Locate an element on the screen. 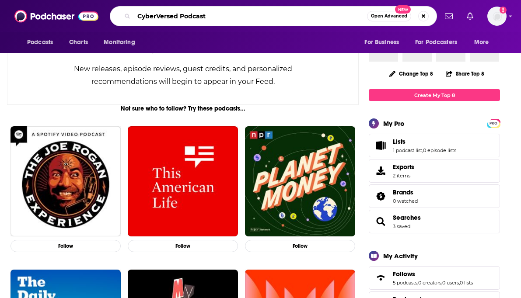  a: 0 users is located at coordinates (450, 283).